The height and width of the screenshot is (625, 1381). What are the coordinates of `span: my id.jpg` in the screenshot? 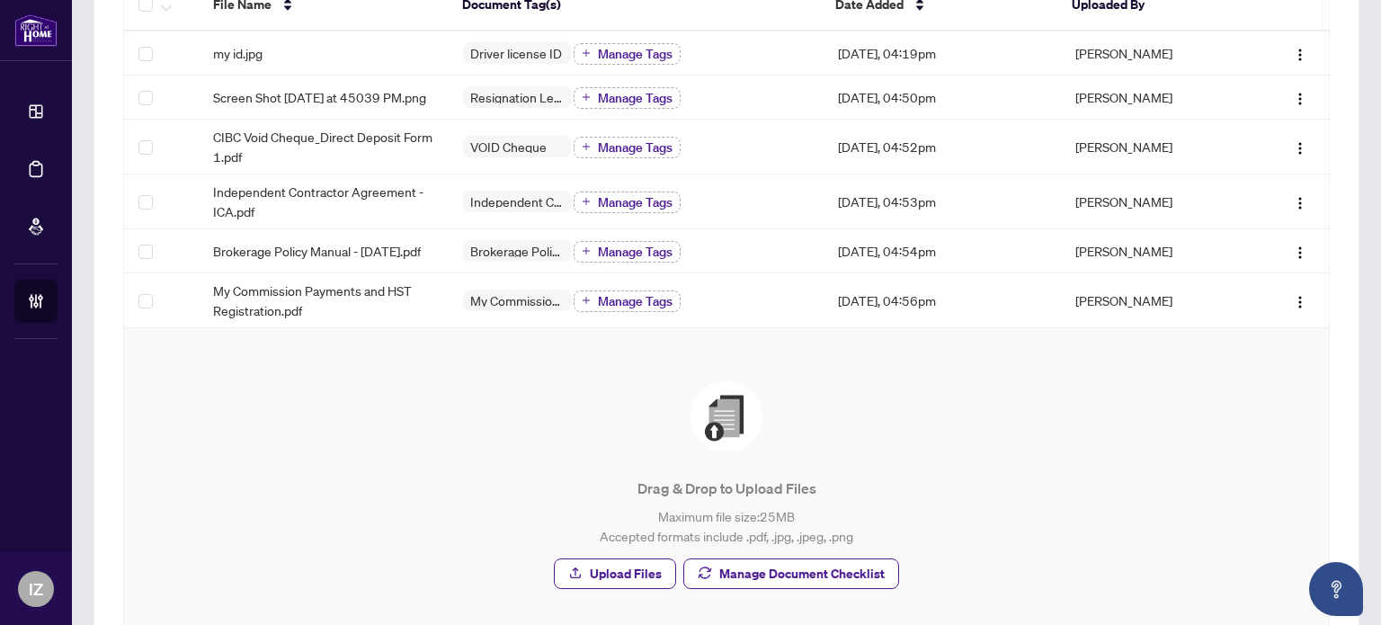 It's located at (237, 53).